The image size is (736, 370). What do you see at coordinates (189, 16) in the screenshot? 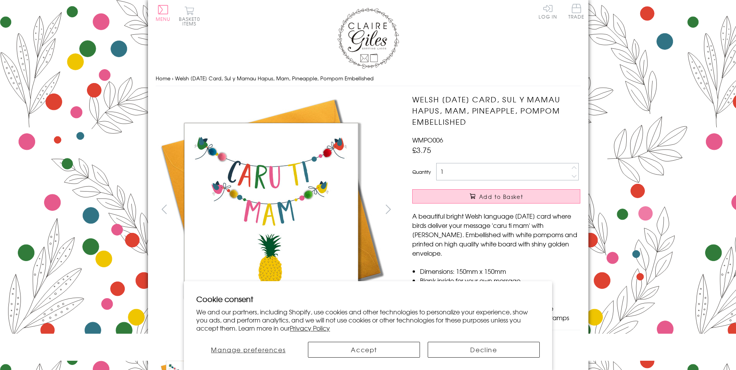
I see `button: Basket0 items` at bounding box center [189, 16].